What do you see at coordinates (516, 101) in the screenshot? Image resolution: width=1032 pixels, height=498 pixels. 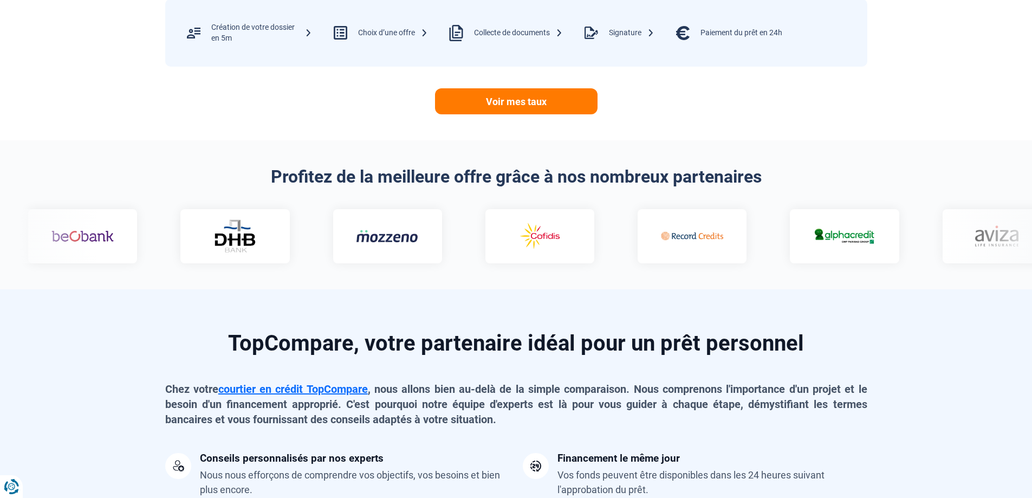 I see `a: Voir mes taux` at bounding box center [516, 101].